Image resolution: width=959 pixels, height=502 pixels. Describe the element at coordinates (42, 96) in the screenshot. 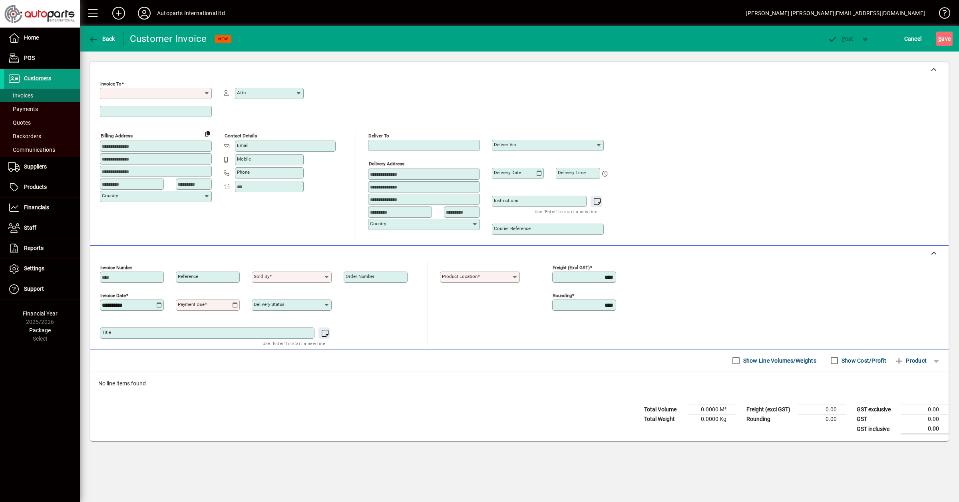

I see `a: Invoices` at that location.